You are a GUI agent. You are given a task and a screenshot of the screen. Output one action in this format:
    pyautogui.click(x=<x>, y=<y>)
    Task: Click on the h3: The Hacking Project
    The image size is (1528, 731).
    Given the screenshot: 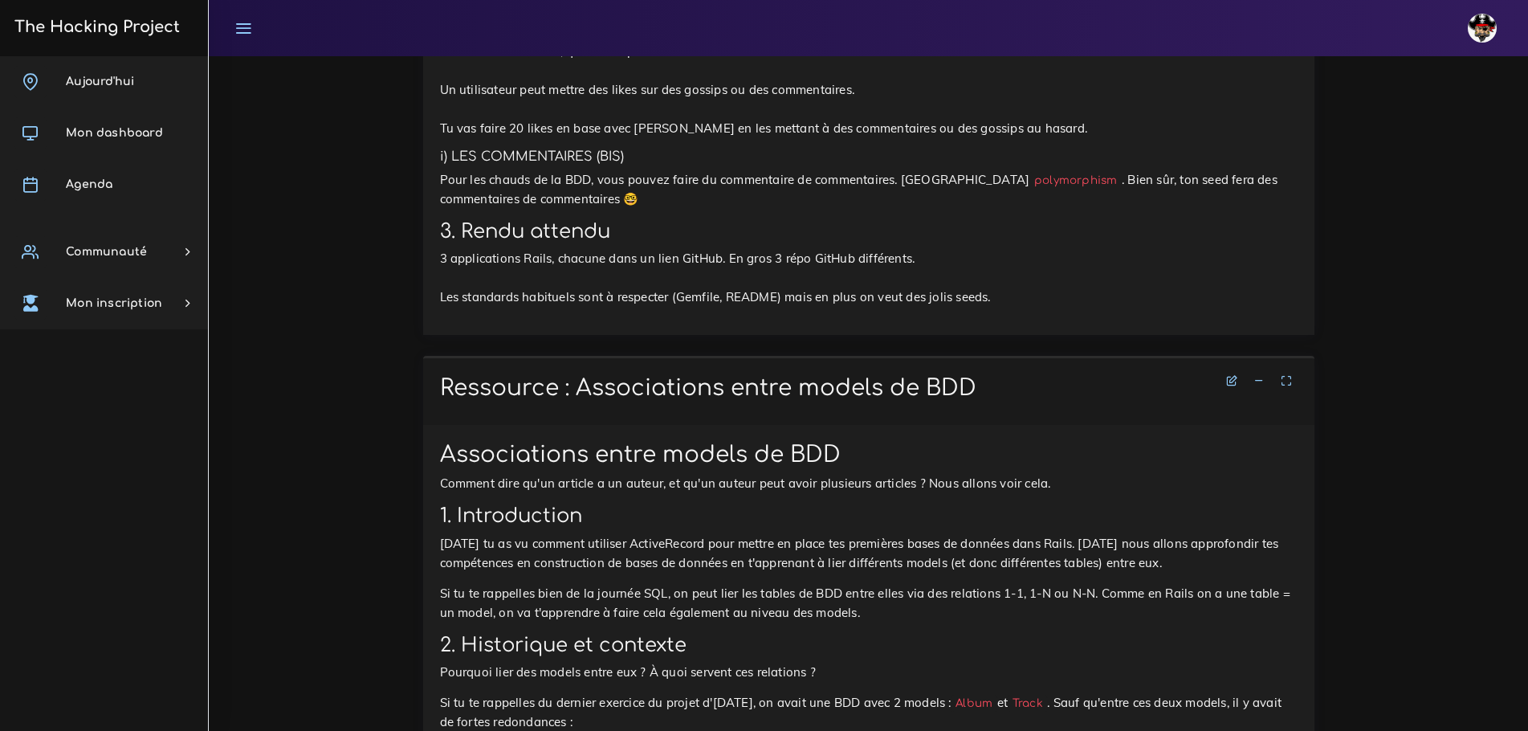 What is the action you would take?
    pyautogui.click(x=95, y=27)
    